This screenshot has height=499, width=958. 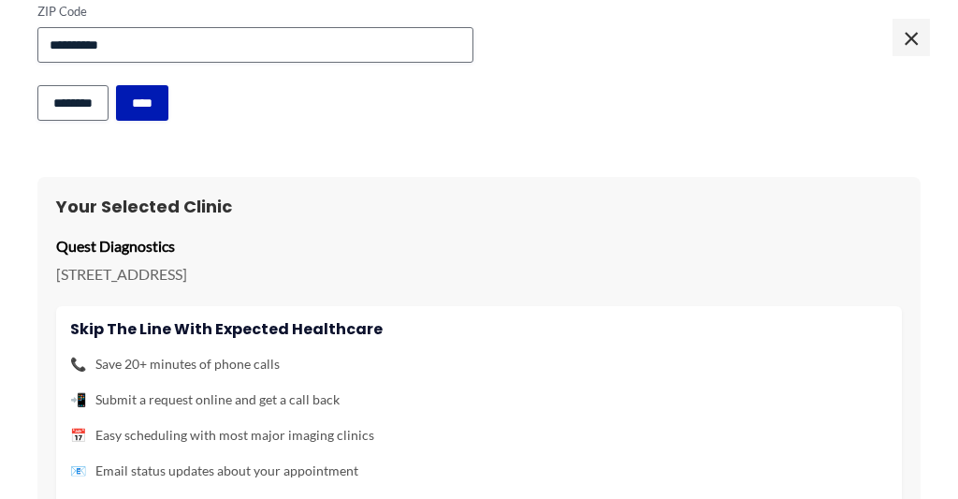 I want to click on li: Submit a request online and get a call back, so click(x=479, y=400).